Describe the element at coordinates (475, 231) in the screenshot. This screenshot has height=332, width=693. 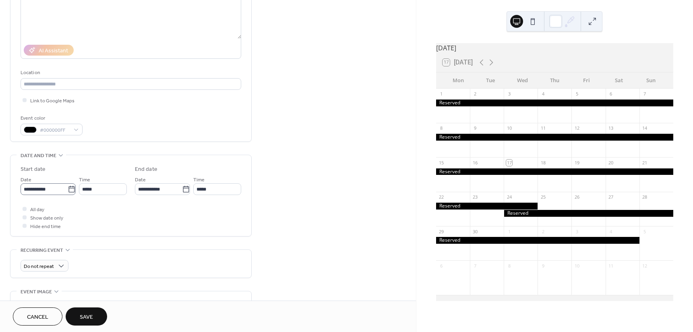
I see `div: 30` at that location.